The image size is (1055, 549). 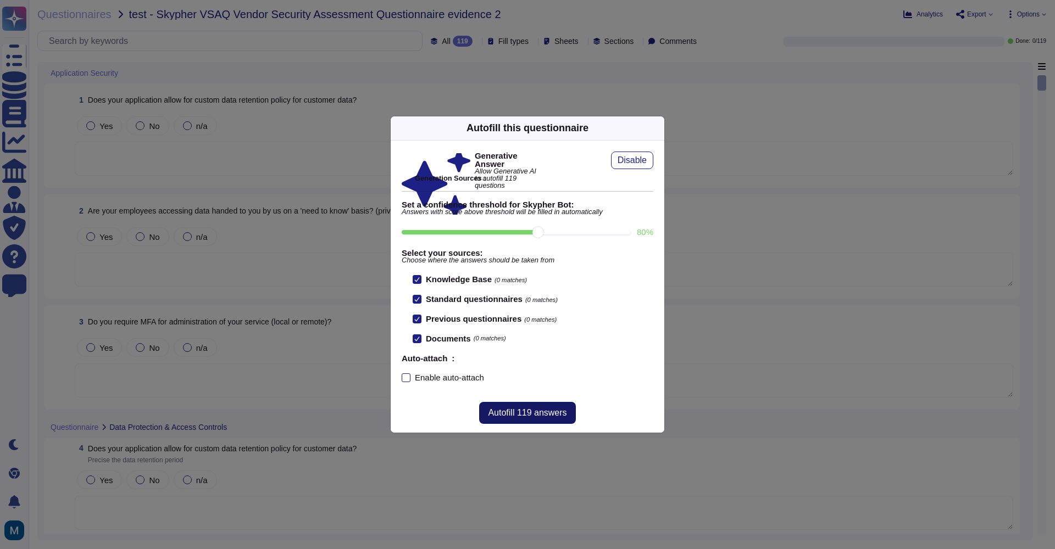 I want to click on b: Knowledge Base, so click(x=459, y=279).